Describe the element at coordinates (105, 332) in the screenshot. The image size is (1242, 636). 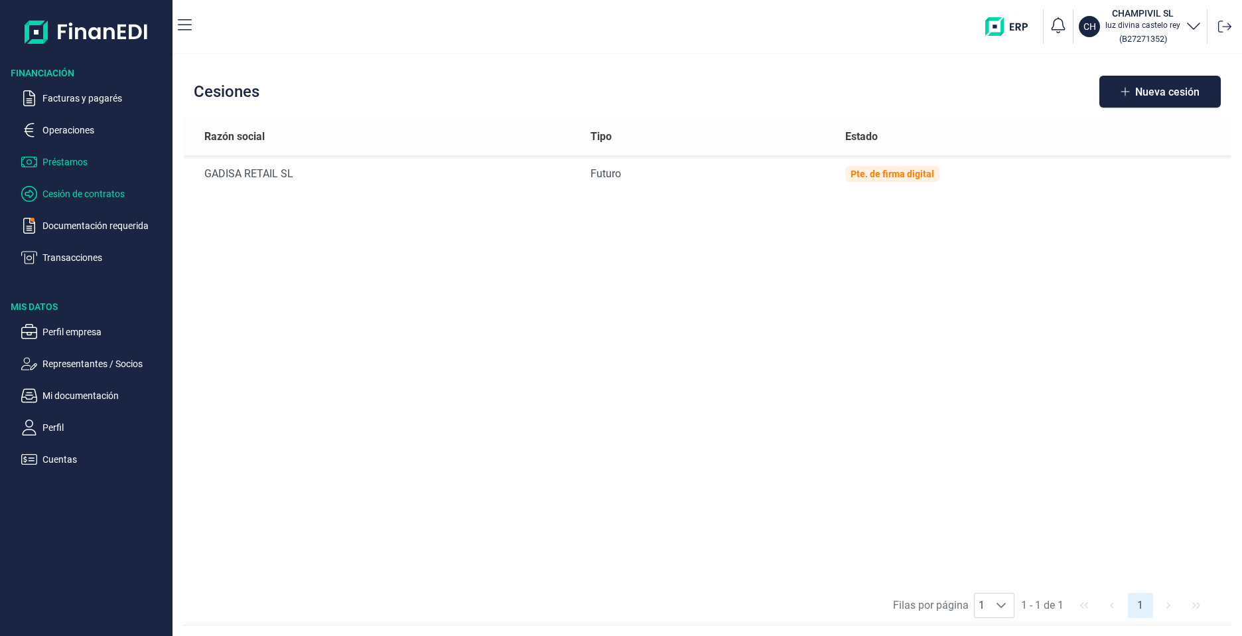
I see `p: Perfil empresa` at that location.